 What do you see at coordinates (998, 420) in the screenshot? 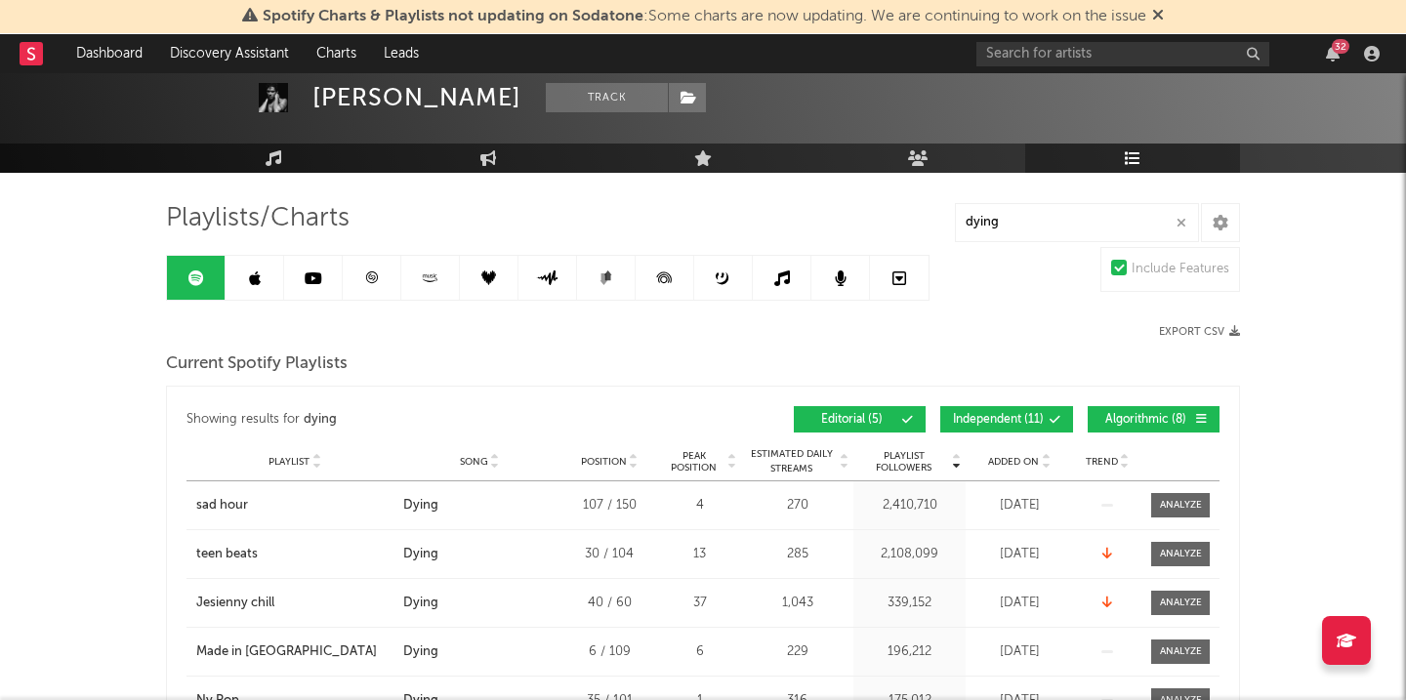
I see `span: Independent ( 11 )` at bounding box center [998, 420].